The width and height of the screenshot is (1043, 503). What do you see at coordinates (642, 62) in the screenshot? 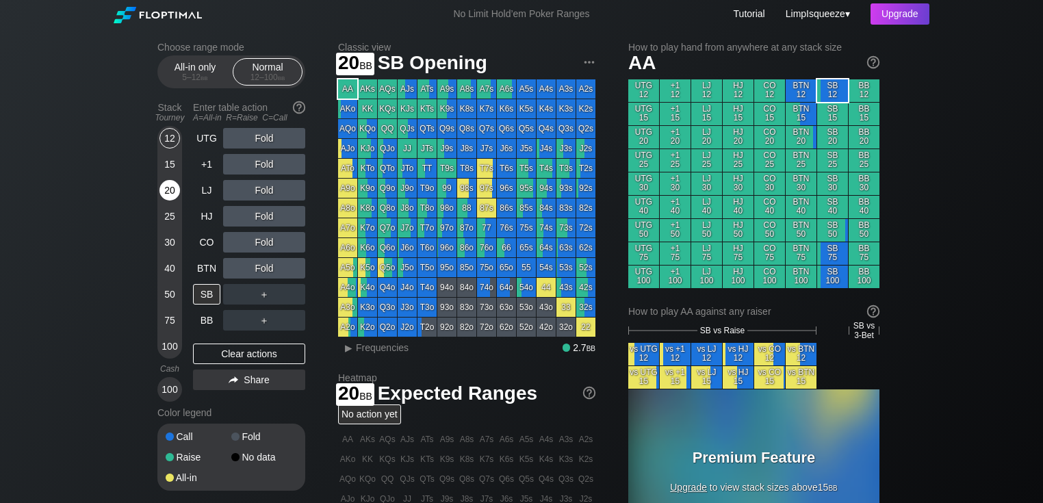
I see `span: AA` at bounding box center [642, 62].